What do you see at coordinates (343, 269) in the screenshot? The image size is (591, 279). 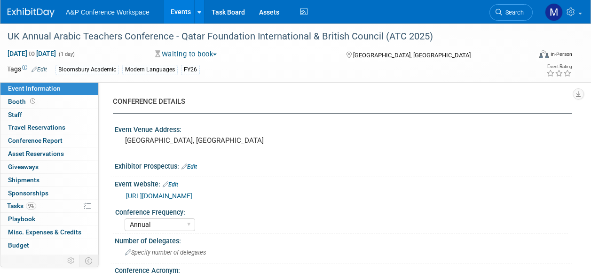 I see `div: Conference Acronym:` at bounding box center [343, 269].